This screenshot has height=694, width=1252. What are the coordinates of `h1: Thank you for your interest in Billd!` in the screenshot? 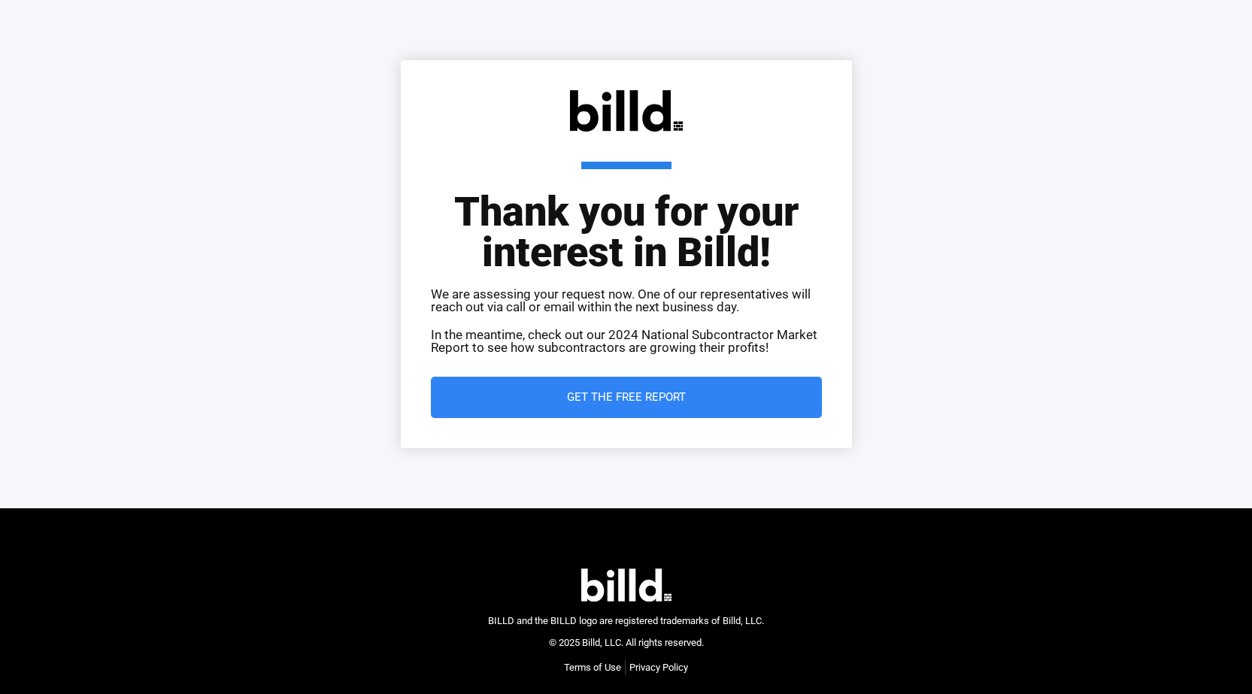 It's located at (626, 217).